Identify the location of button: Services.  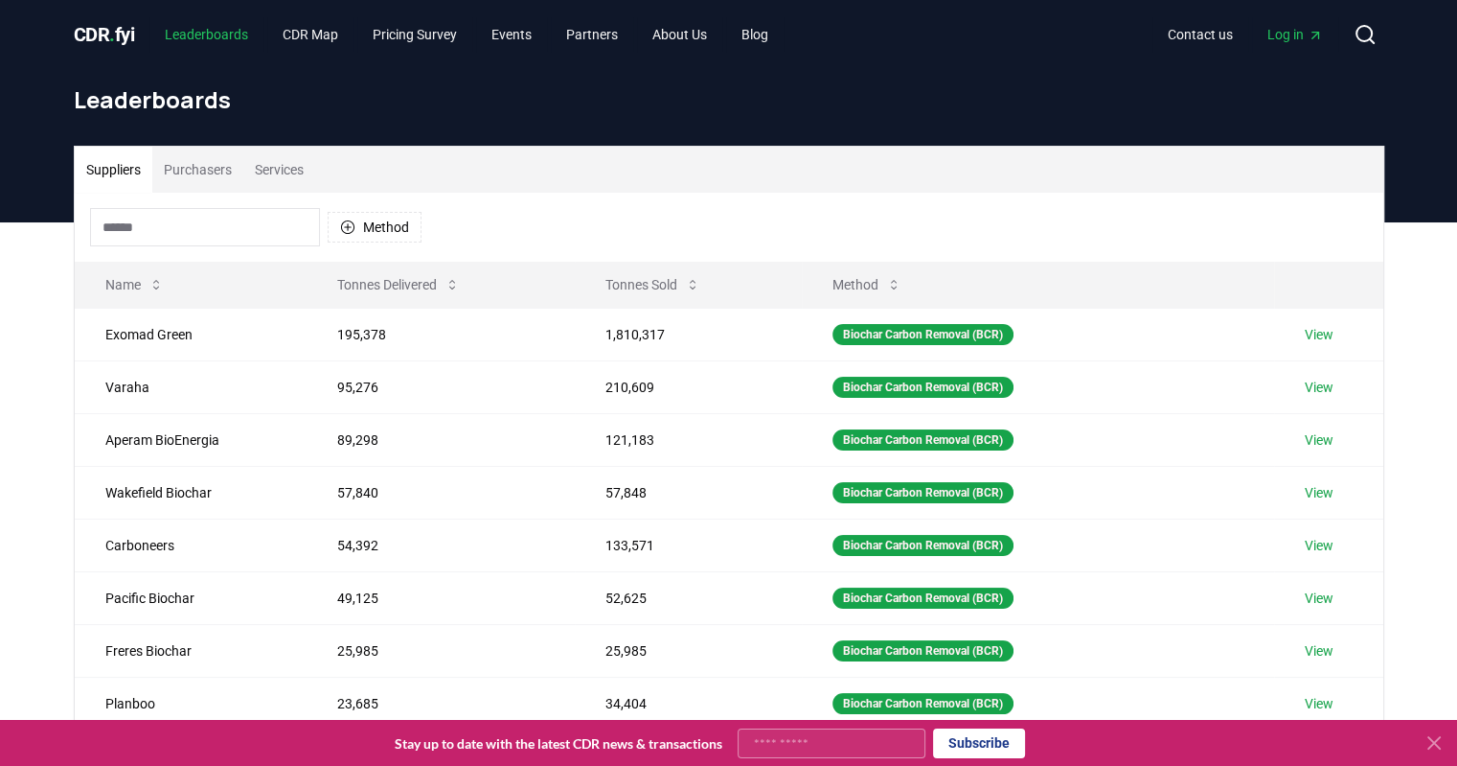
(279, 170).